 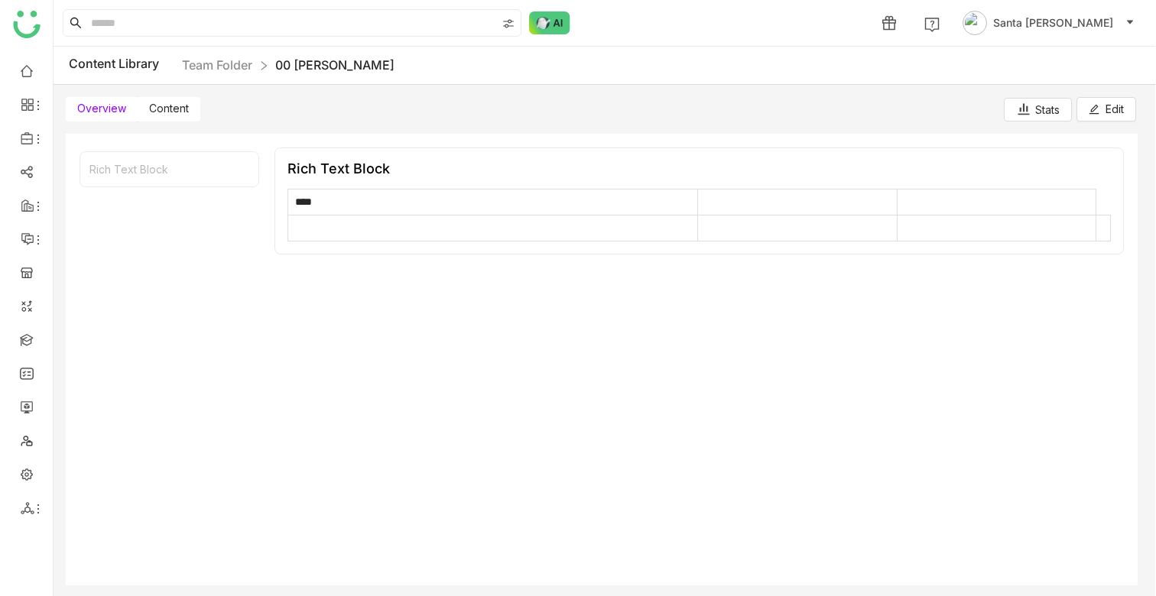 What do you see at coordinates (550, 23) in the screenshot?
I see `img: ask-buddy-normal.svg` at bounding box center [550, 23].